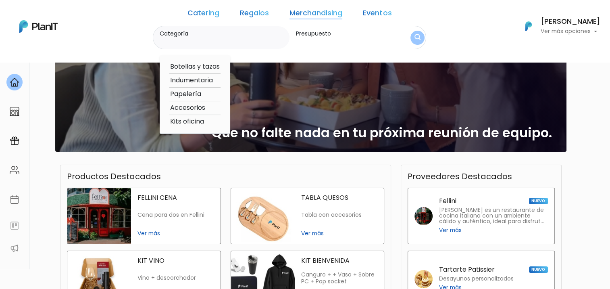 This screenshot has width=610, height=289. I want to click on p: Tabla con accesorios, so click(339, 214).